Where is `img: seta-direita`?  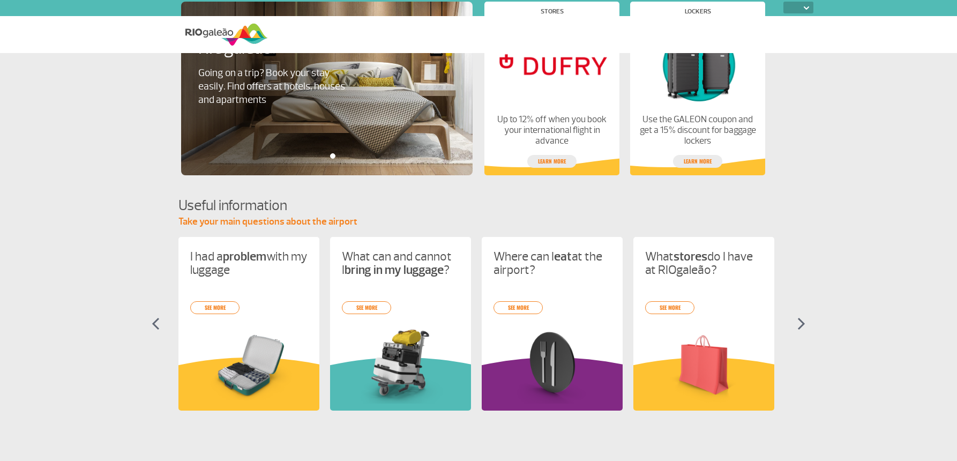 img: seta-direita is located at coordinates (801, 324).